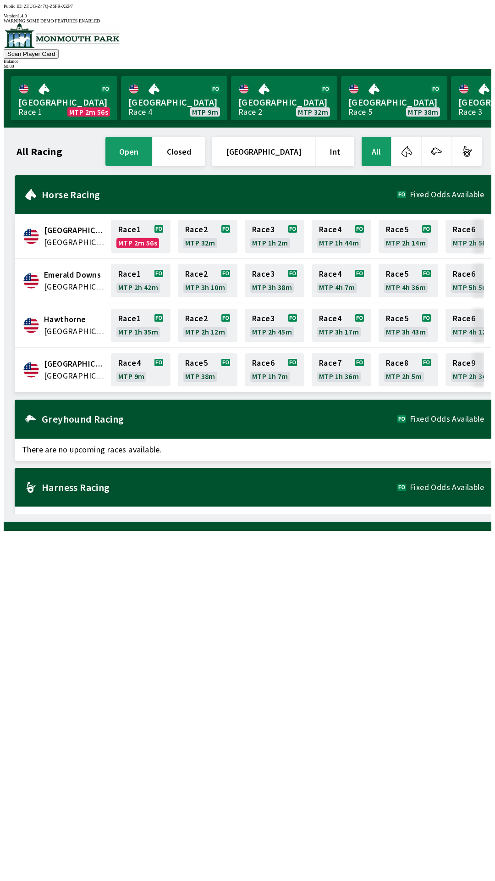  I want to click on span: MTP 4h 12m, so click(473, 332).